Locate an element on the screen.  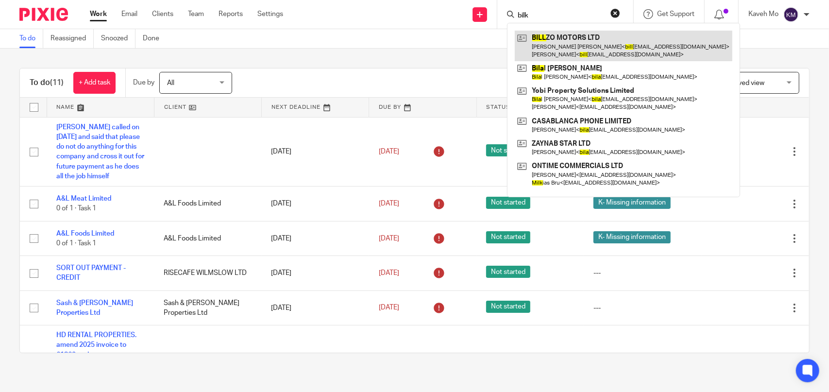
a: Done is located at coordinates (154, 38).